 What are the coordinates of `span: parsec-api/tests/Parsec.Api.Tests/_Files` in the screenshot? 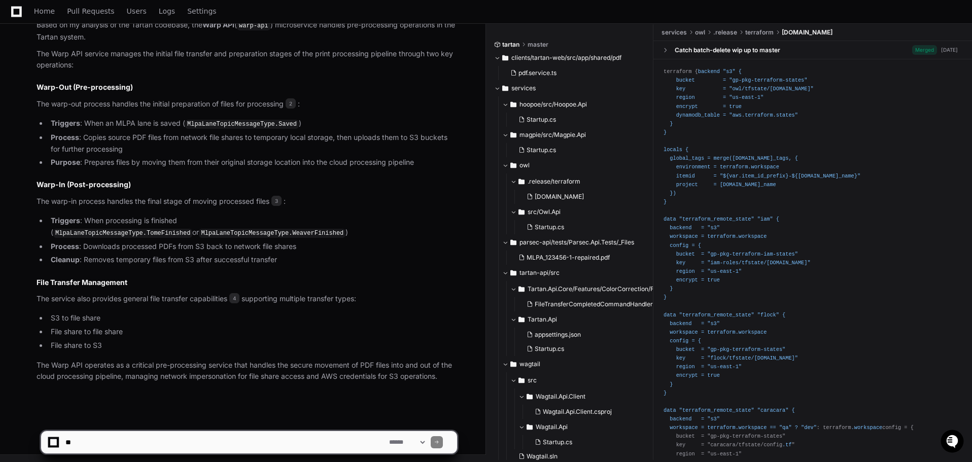 It's located at (577, 242).